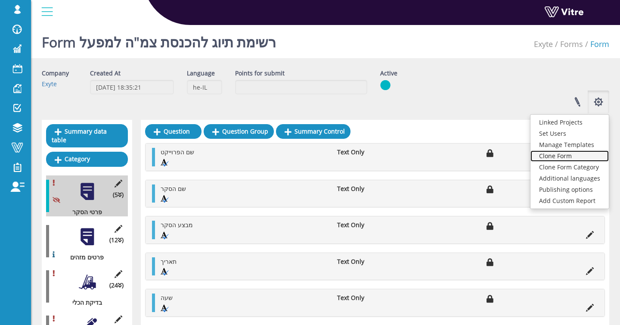 The image size is (620, 325). Describe the element at coordinates (386, 85) in the screenshot. I see `img: yes` at that location.